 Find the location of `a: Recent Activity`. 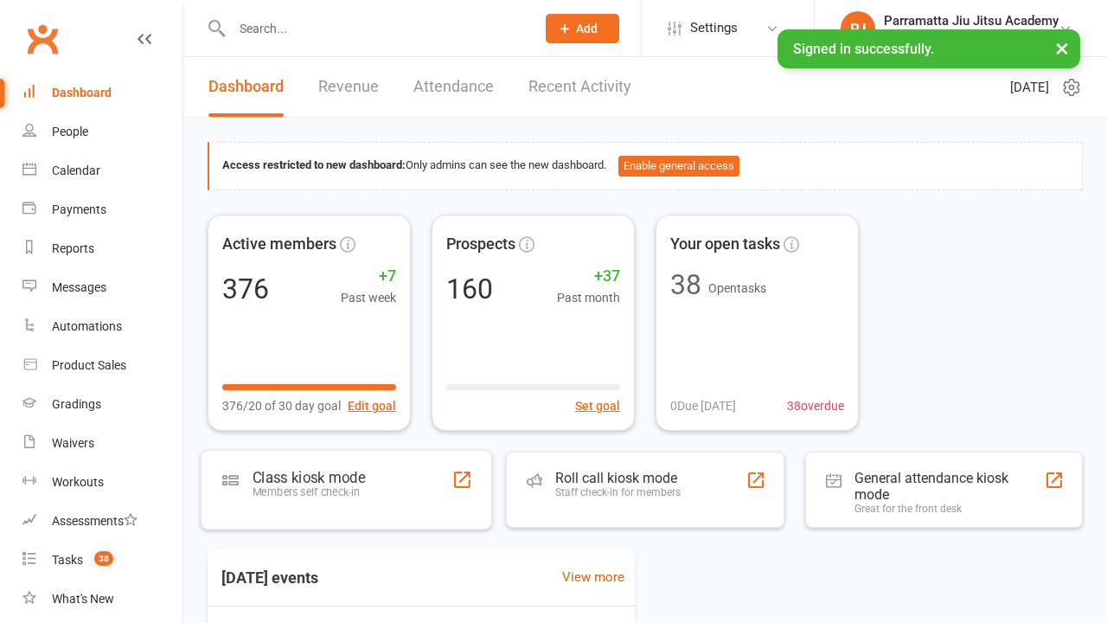

a: Recent Activity is located at coordinates (579, 86).